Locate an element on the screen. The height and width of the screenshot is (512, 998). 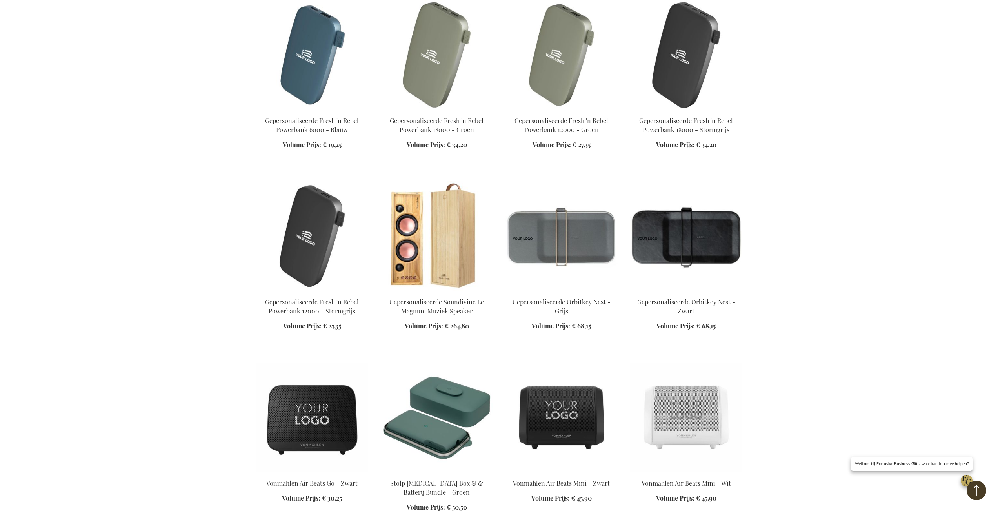
a: Volume Prijs: € 50,50 is located at coordinates (437, 507).